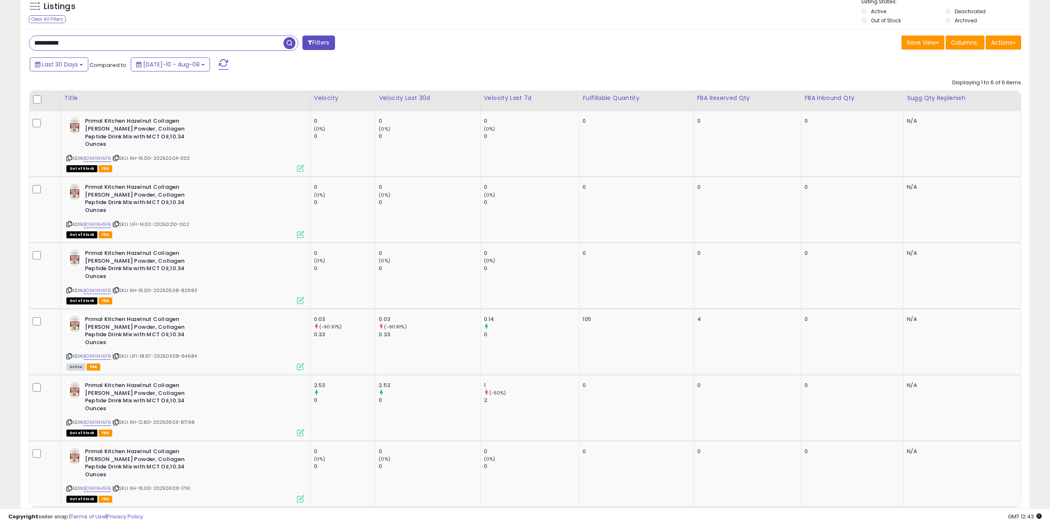 Image resolution: width=1050 pixels, height=525 pixels. What do you see at coordinates (59, 64) in the screenshot?
I see `button: Last 30 Days` at bounding box center [59, 64].